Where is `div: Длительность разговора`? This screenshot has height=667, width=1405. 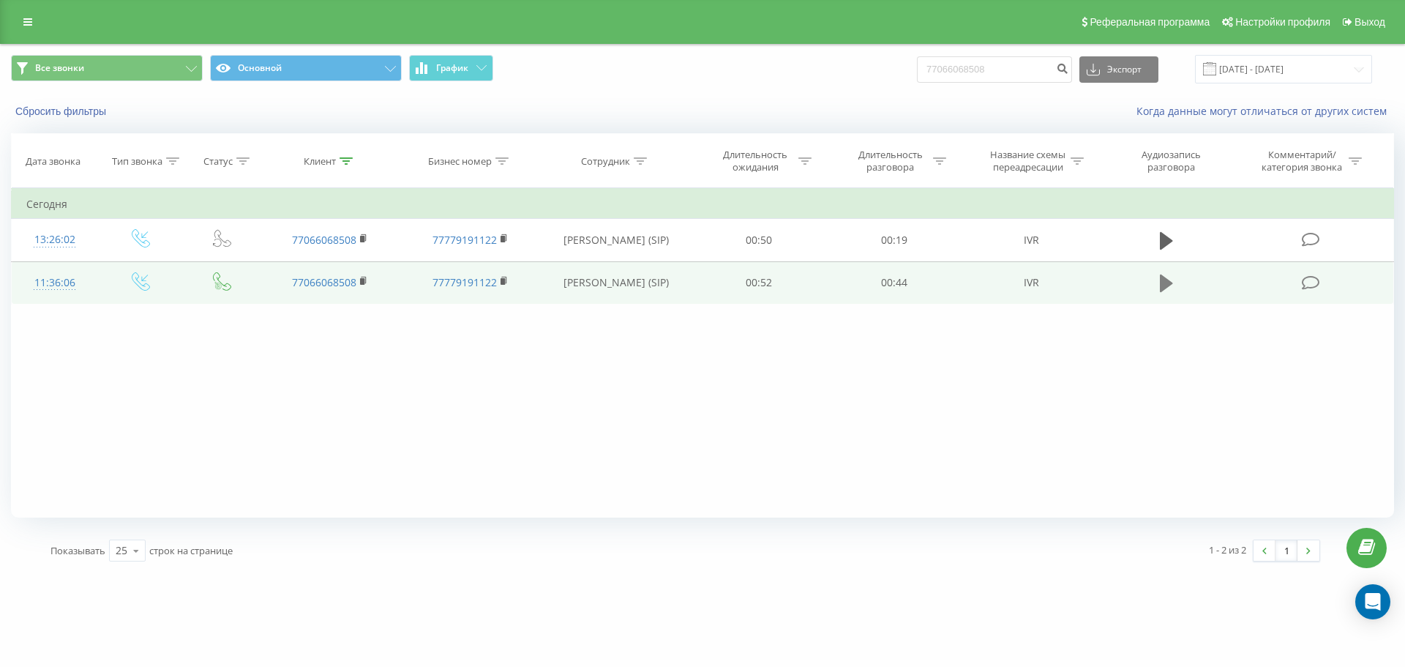 div: Длительность разговора is located at coordinates (890, 161).